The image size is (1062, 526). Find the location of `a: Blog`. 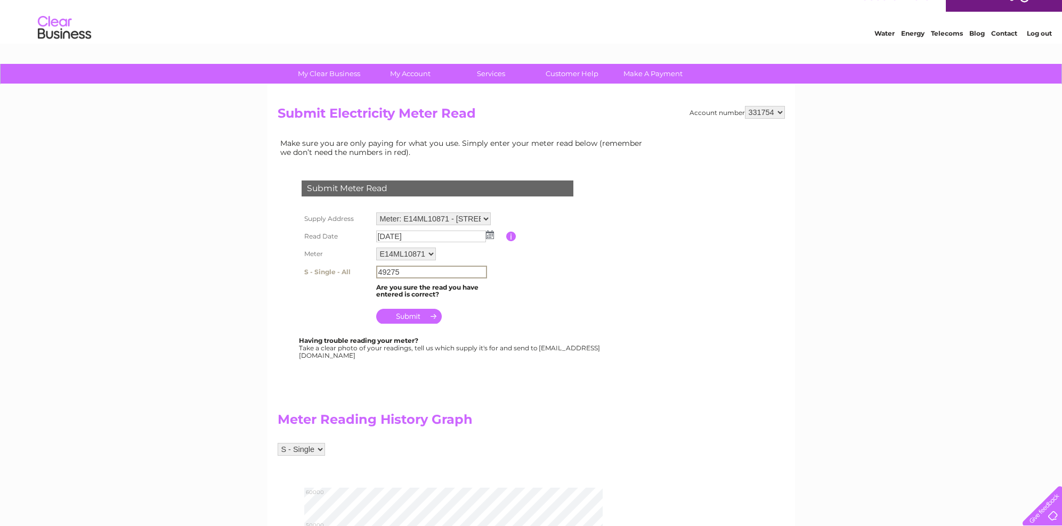

a: Blog is located at coordinates (976, 49).